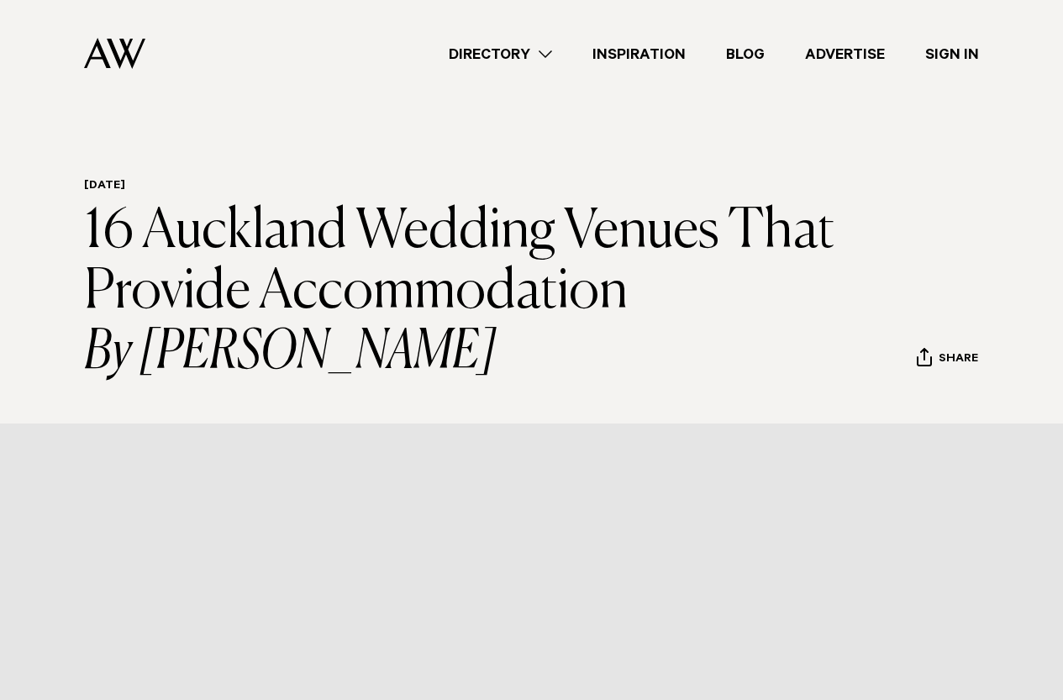 Image resolution: width=1063 pixels, height=700 pixels. What do you see at coordinates (639, 54) in the screenshot?
I see `a: Inspiration` at bounding box center [639, 54].